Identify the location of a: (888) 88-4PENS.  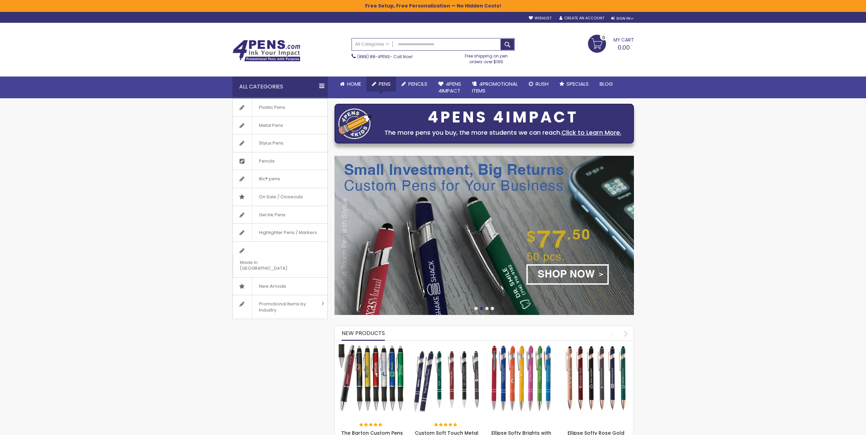
(374, 56).